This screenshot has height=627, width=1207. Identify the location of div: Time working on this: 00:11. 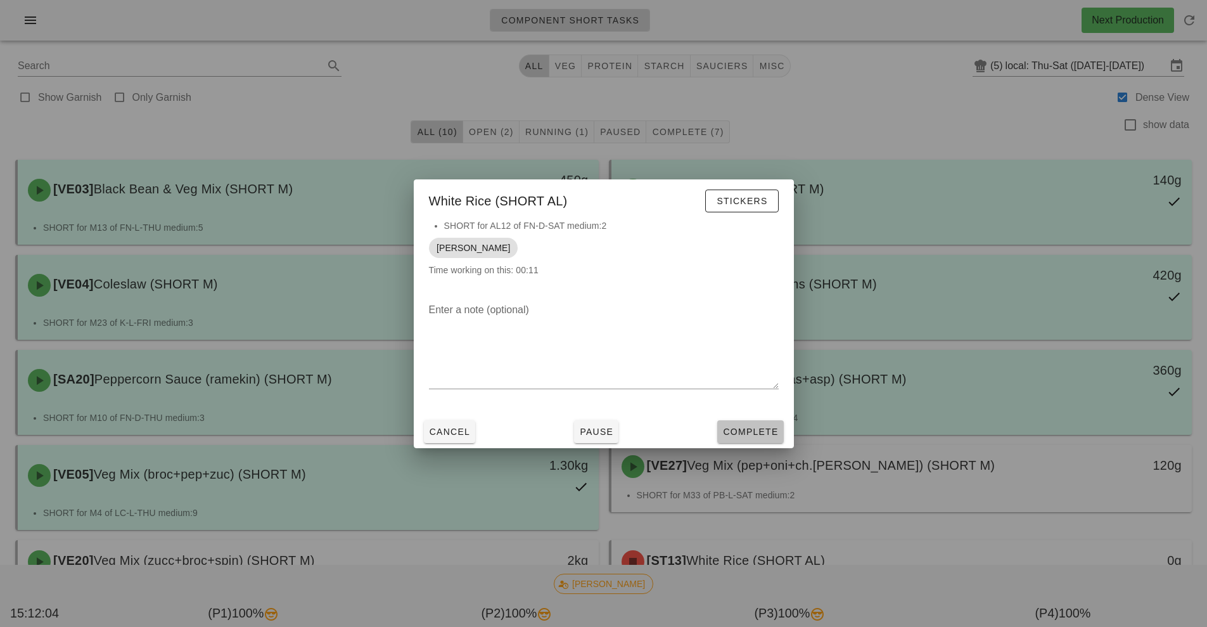
(604, 254).